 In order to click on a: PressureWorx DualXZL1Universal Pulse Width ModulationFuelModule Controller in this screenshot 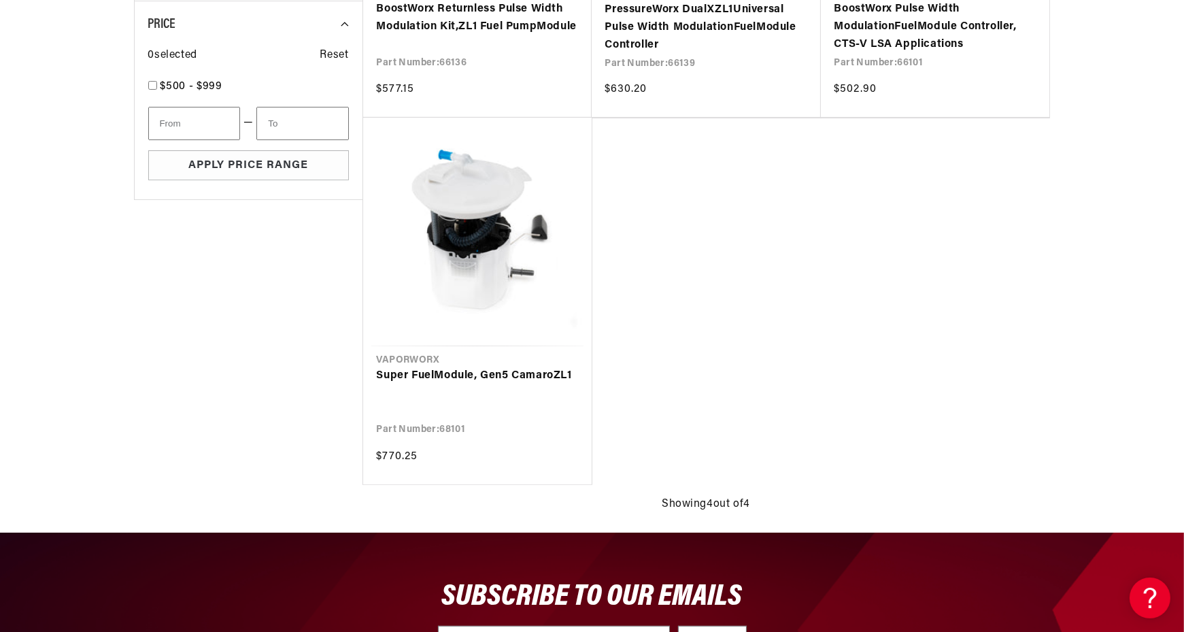, I will do `click(706, 27)`.